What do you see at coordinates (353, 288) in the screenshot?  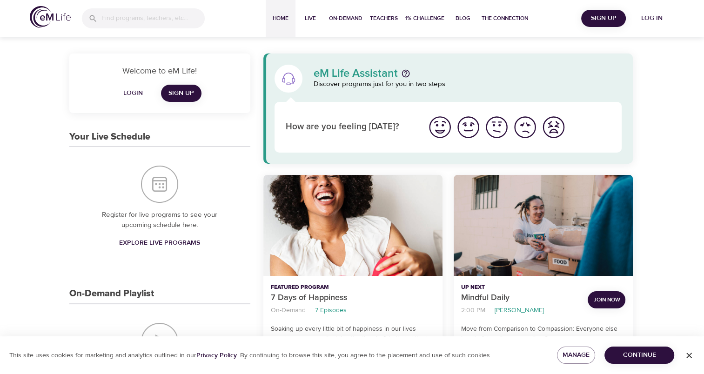 I see `p: Featured Program` at bounding box center [353, 288].